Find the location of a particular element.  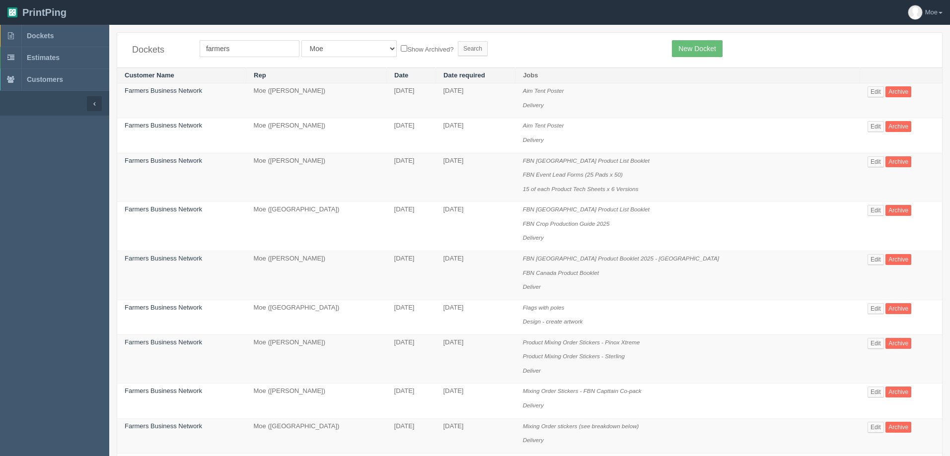

input: Show Archived? is located at coordinates (404, 48).